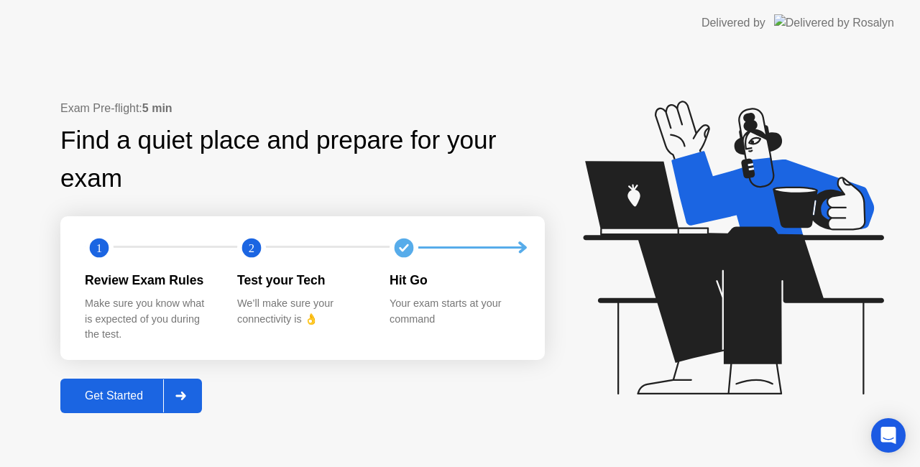 The image size is (920, 467). What do you see at coordinates (157, 108) in the screenshot?
I see `b: 5 min` at bounding box center [157, 108].